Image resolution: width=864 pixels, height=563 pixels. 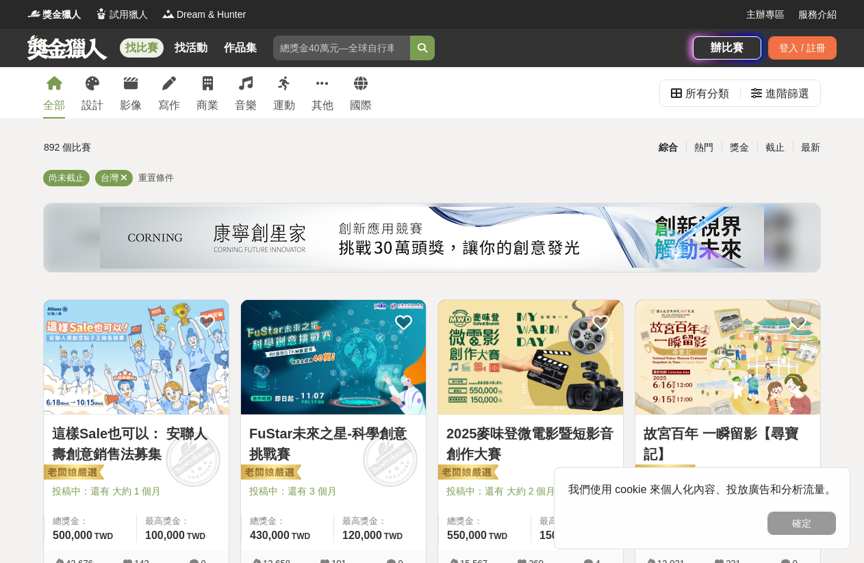 What do you see at coordinates (73, 535) in the screenshot?
I see `span: 500,000` at bounding box center [73, 535].